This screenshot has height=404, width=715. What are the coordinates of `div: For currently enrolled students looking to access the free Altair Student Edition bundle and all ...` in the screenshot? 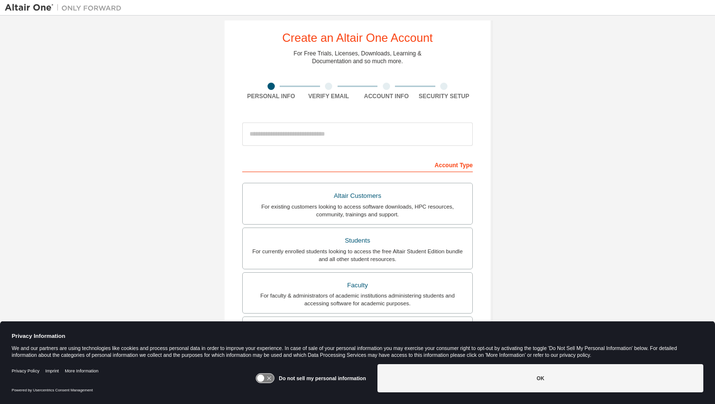 It's located at (358, 255).